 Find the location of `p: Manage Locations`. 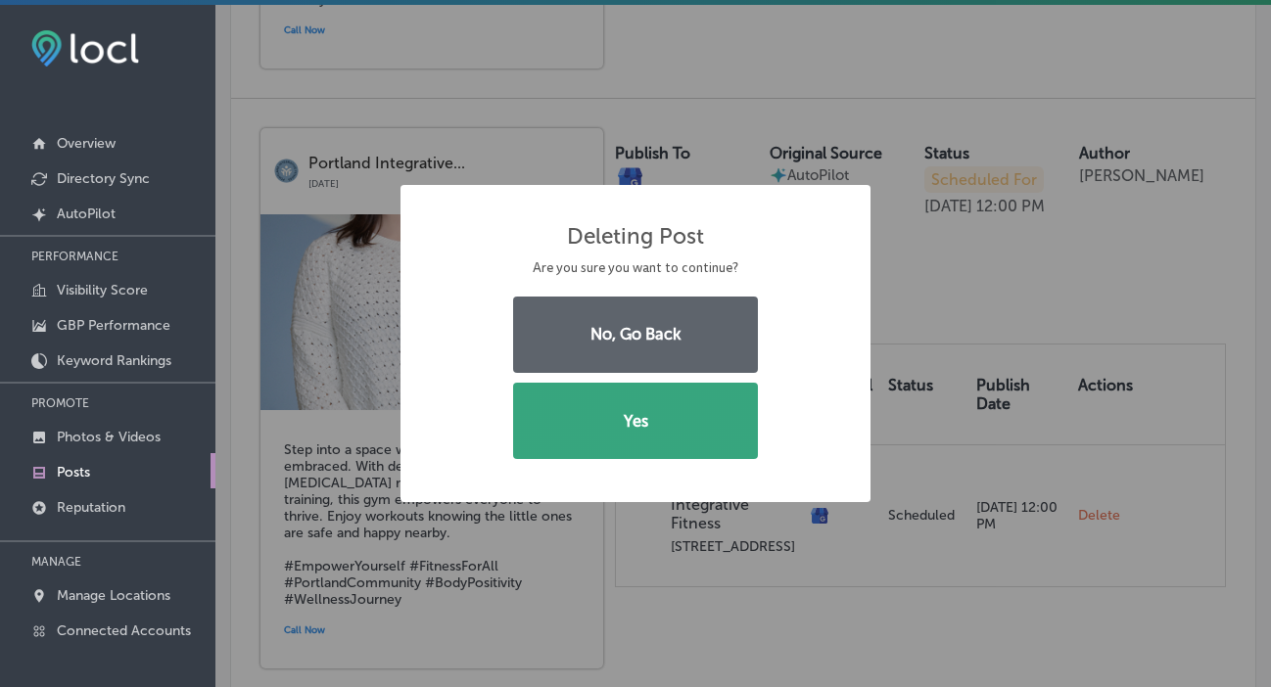

p: Manage Locations is located at coordinates (114, 595).